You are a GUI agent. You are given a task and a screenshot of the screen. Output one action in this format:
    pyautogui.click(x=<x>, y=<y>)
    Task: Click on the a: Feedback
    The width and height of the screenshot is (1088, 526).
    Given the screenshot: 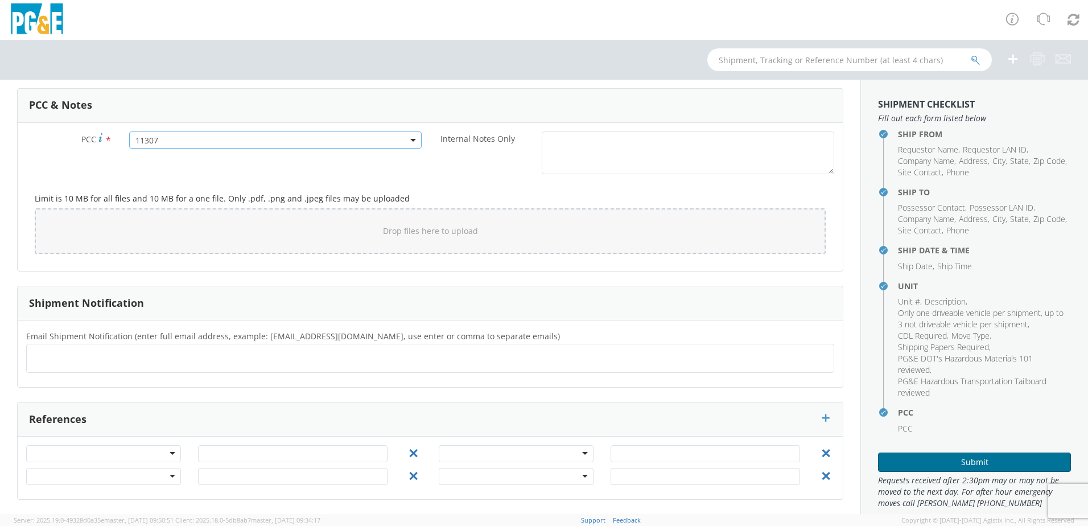 What is the action you would take?
    pyautogui.click(x=626, y=519)
    